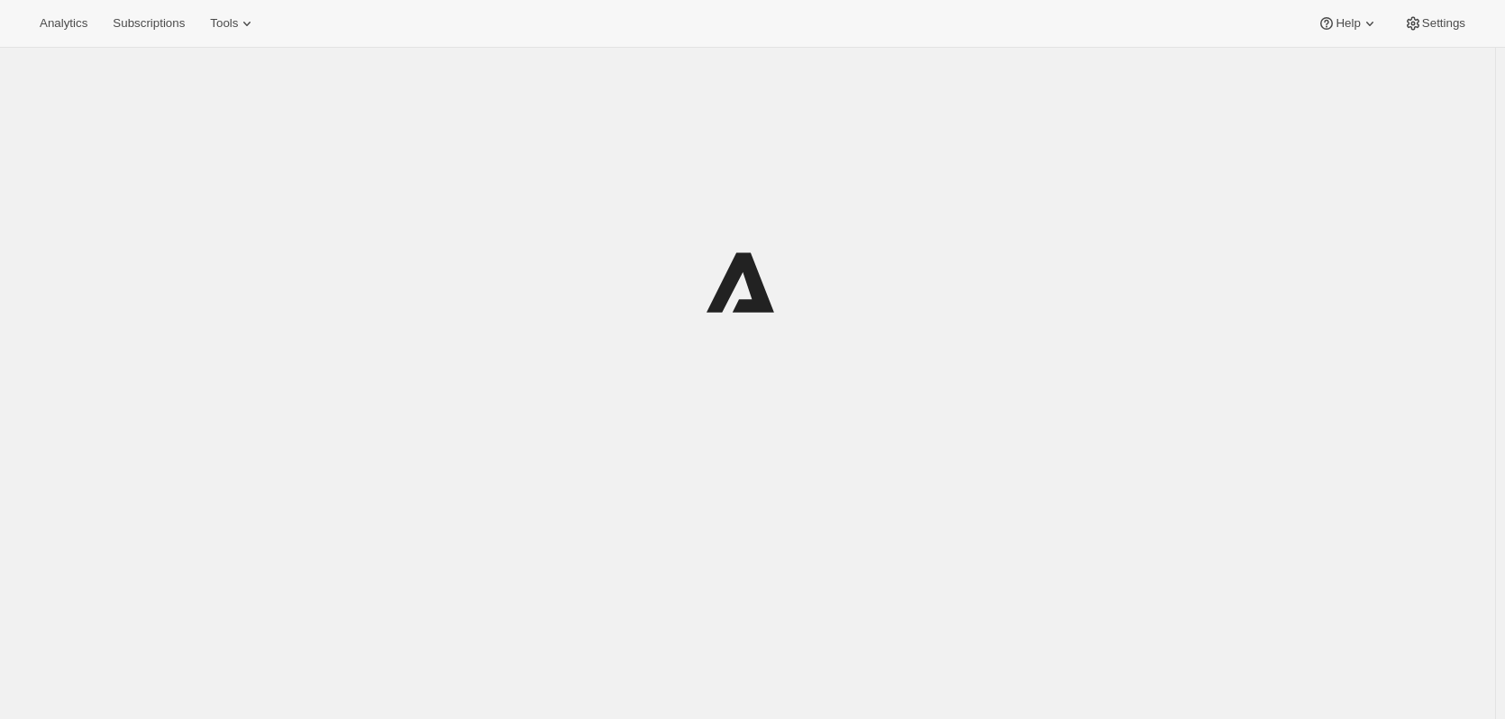 The width and height of the screenshot is (1505, 719). I want to click on button: Settings, so click(1434, 23).